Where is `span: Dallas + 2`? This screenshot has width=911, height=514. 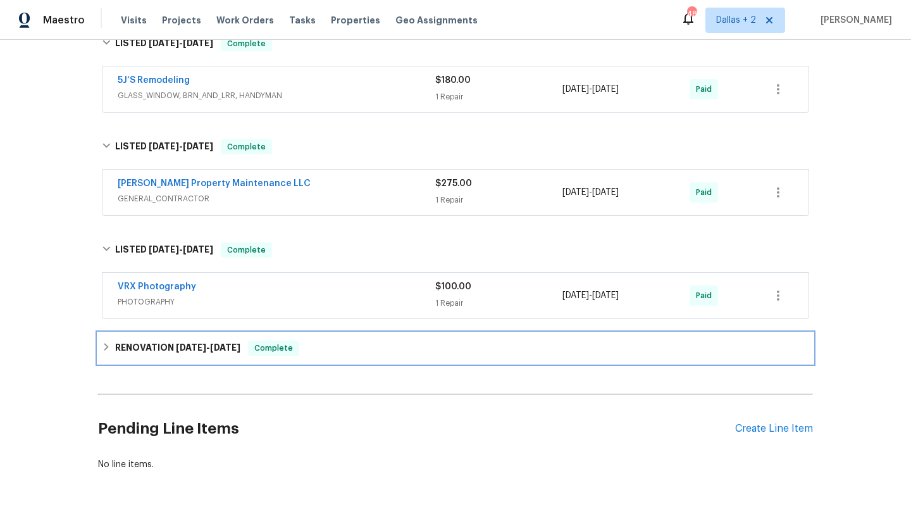
span: Dallas + 2 is located at coordinates (736, 20).